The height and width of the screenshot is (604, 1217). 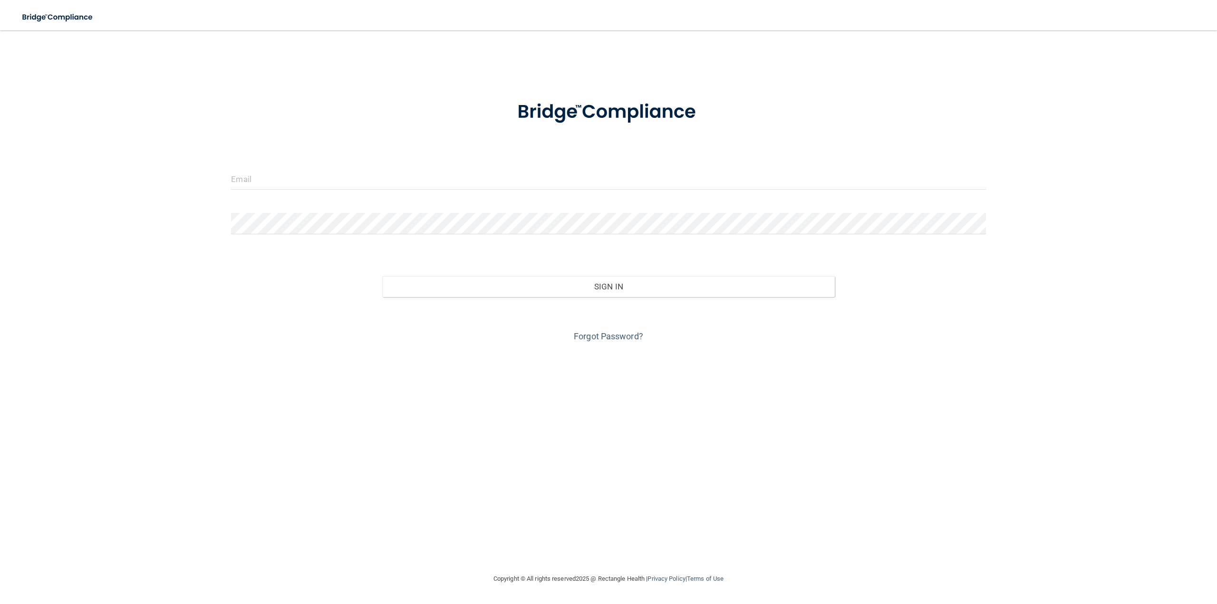 What do you see at coordinates (609, 336) in the screenshot?
I see `a: Forgot Password?` at bounding box center [609, 336].